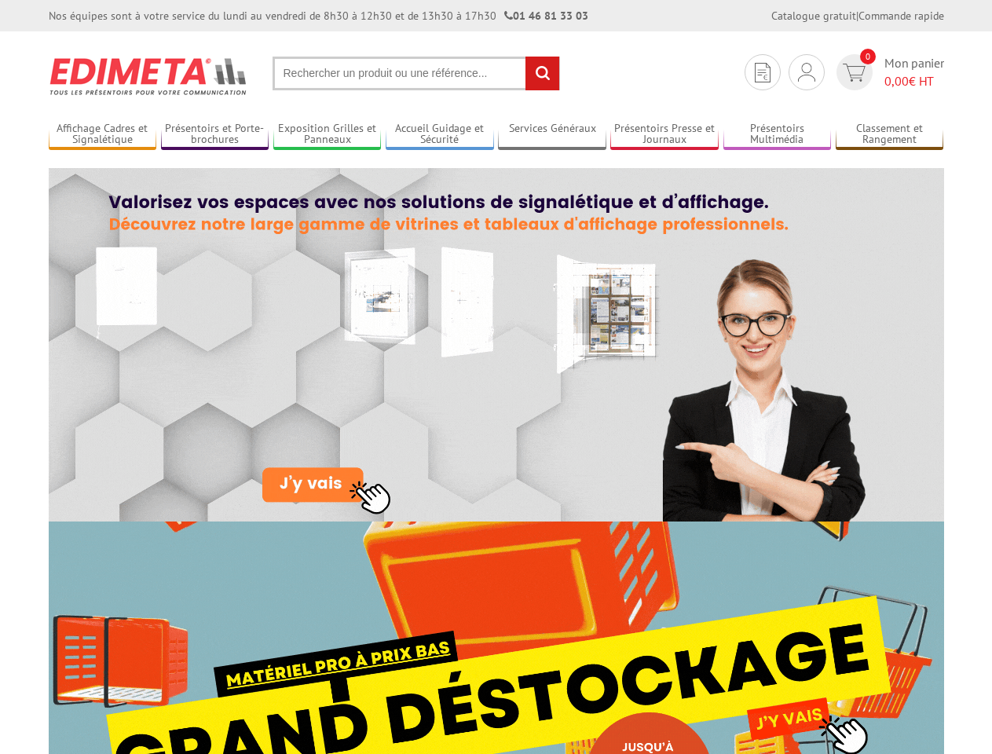  I want to click on input: rechercher, so click(542, 73).